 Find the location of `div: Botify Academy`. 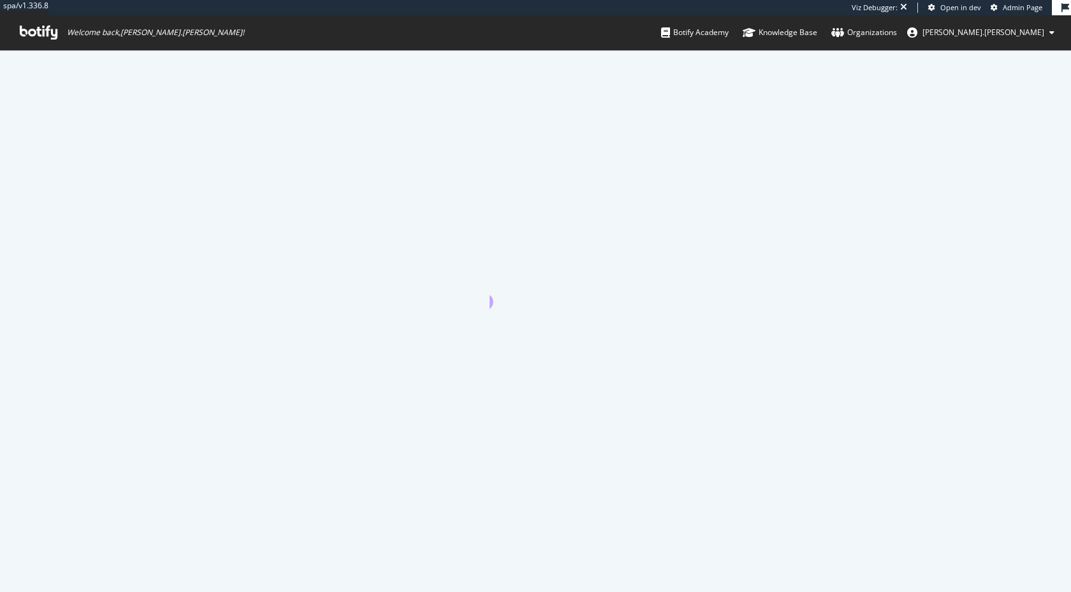

div: Botify Academy is located at coordinates (695, 33).